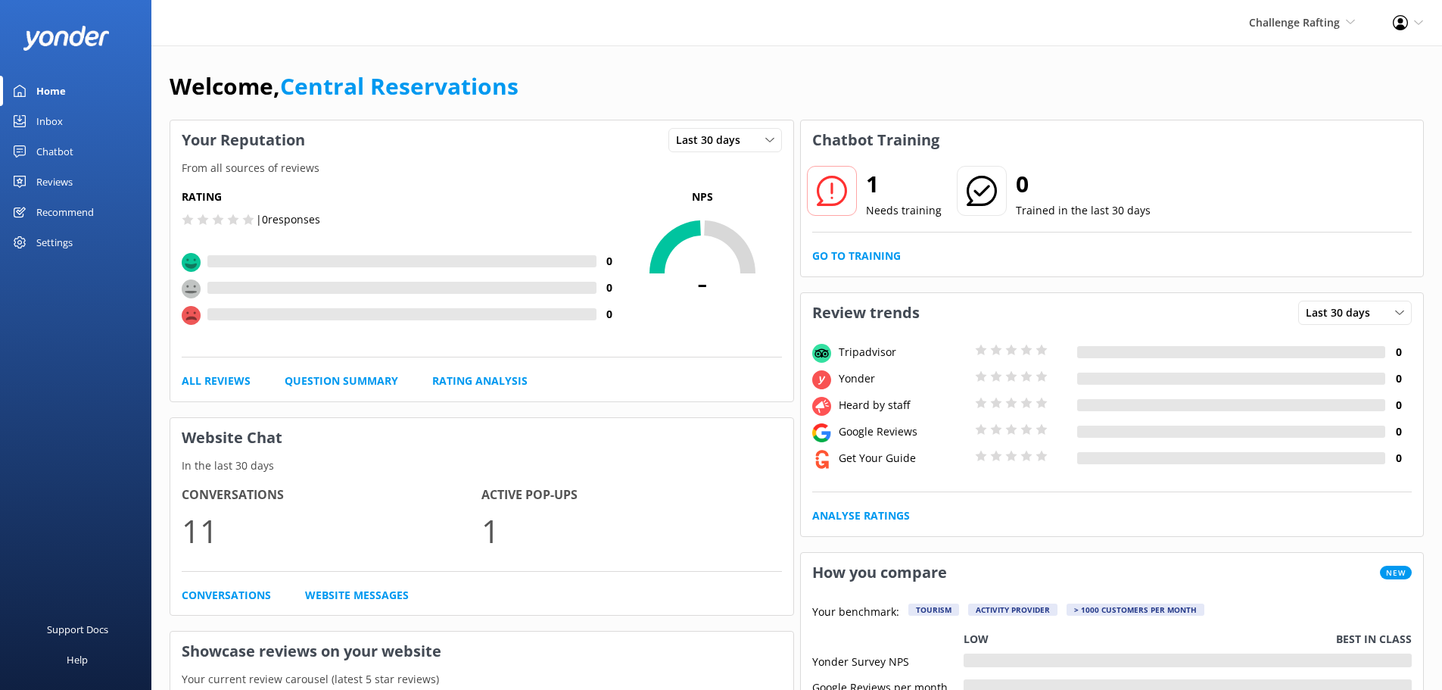 The width and height of the screenshot is (1442, 690). What do you see at coordinates (888, 660) in the screenshot?
I see `div: Yonder Survey NPS` at bounding box center [888, 660].